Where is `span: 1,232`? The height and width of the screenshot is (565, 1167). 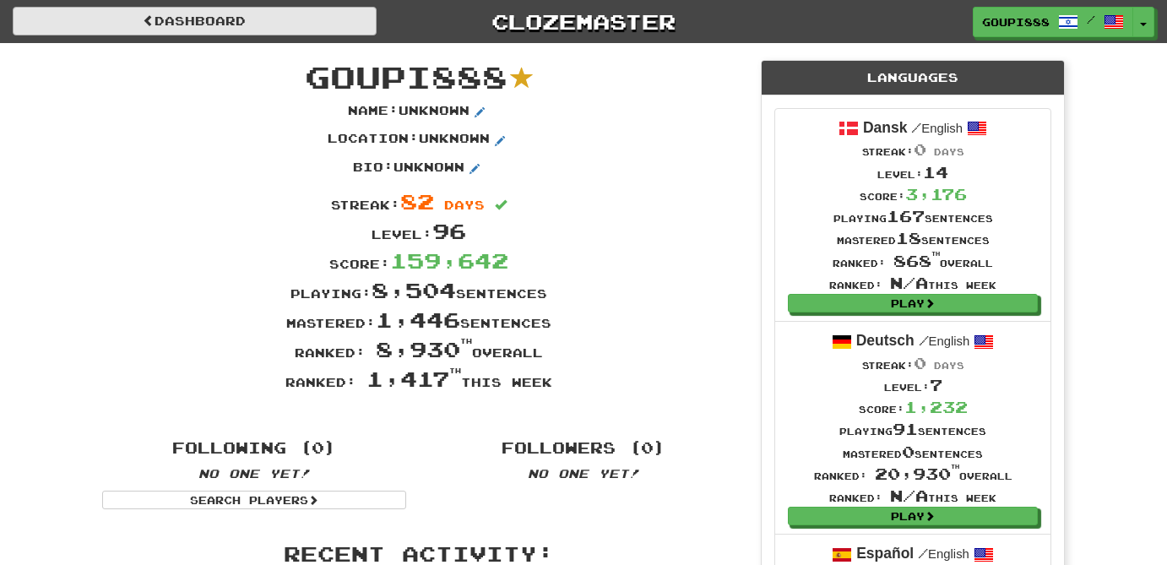 span: 1,232 is located at coordinates (935, 407).